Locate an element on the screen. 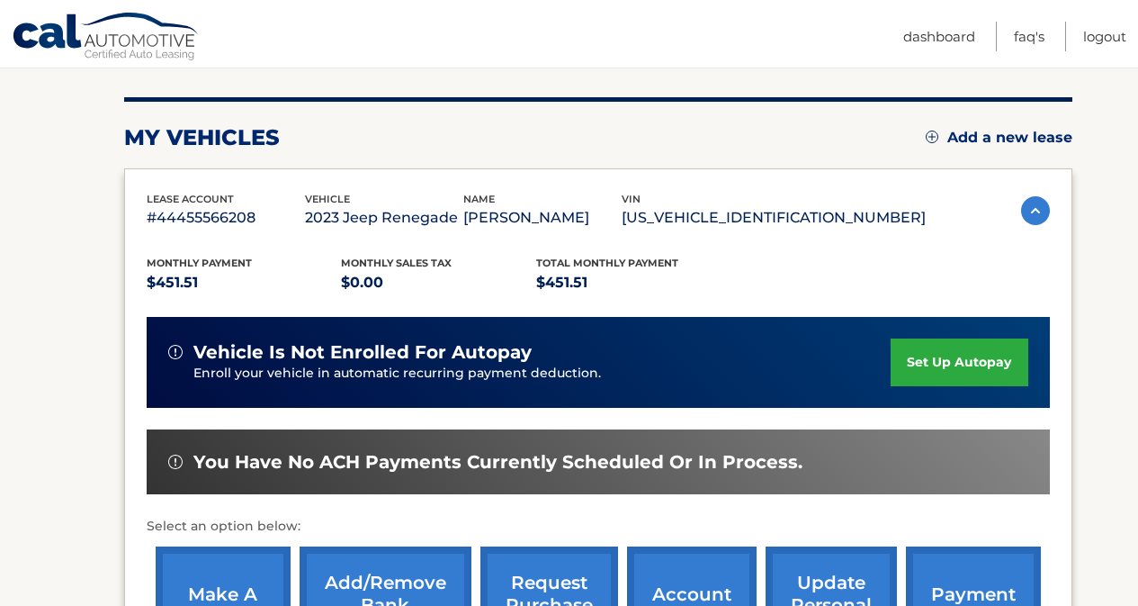  img: add.svg is located at coordinates (932, 137).